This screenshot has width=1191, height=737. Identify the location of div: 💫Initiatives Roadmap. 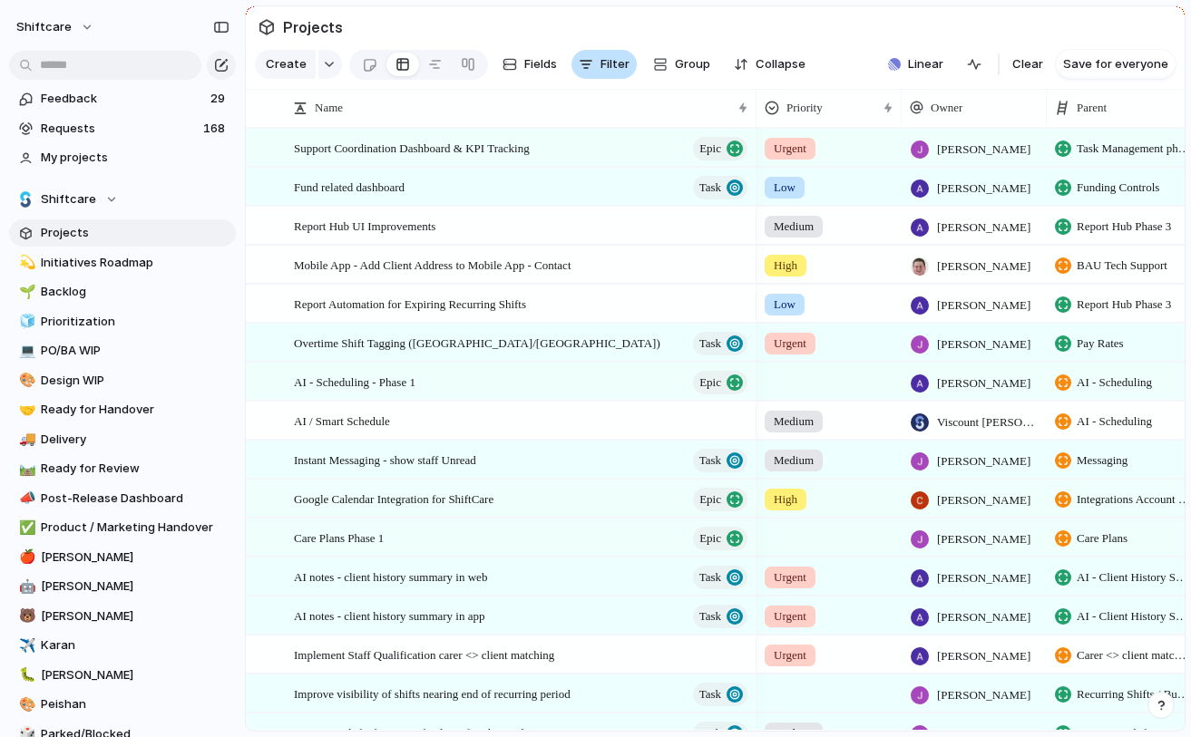
(122, 263).